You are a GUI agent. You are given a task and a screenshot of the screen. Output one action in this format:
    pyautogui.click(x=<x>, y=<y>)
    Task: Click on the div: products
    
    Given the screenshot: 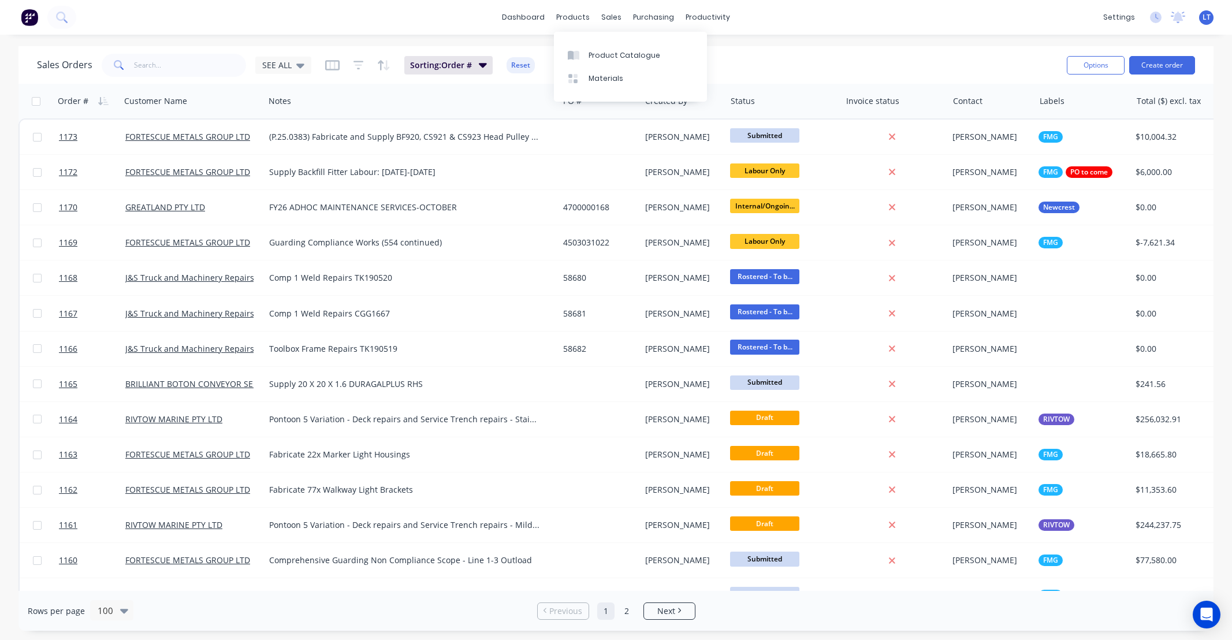 What is the action you would take?
    pyautogui.click(x=573, y=17)
    